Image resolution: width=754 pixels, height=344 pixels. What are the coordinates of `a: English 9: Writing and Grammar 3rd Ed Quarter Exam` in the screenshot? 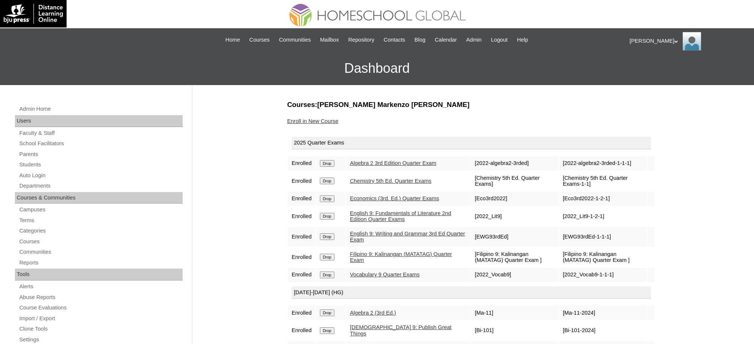 It's located at (407, 237).